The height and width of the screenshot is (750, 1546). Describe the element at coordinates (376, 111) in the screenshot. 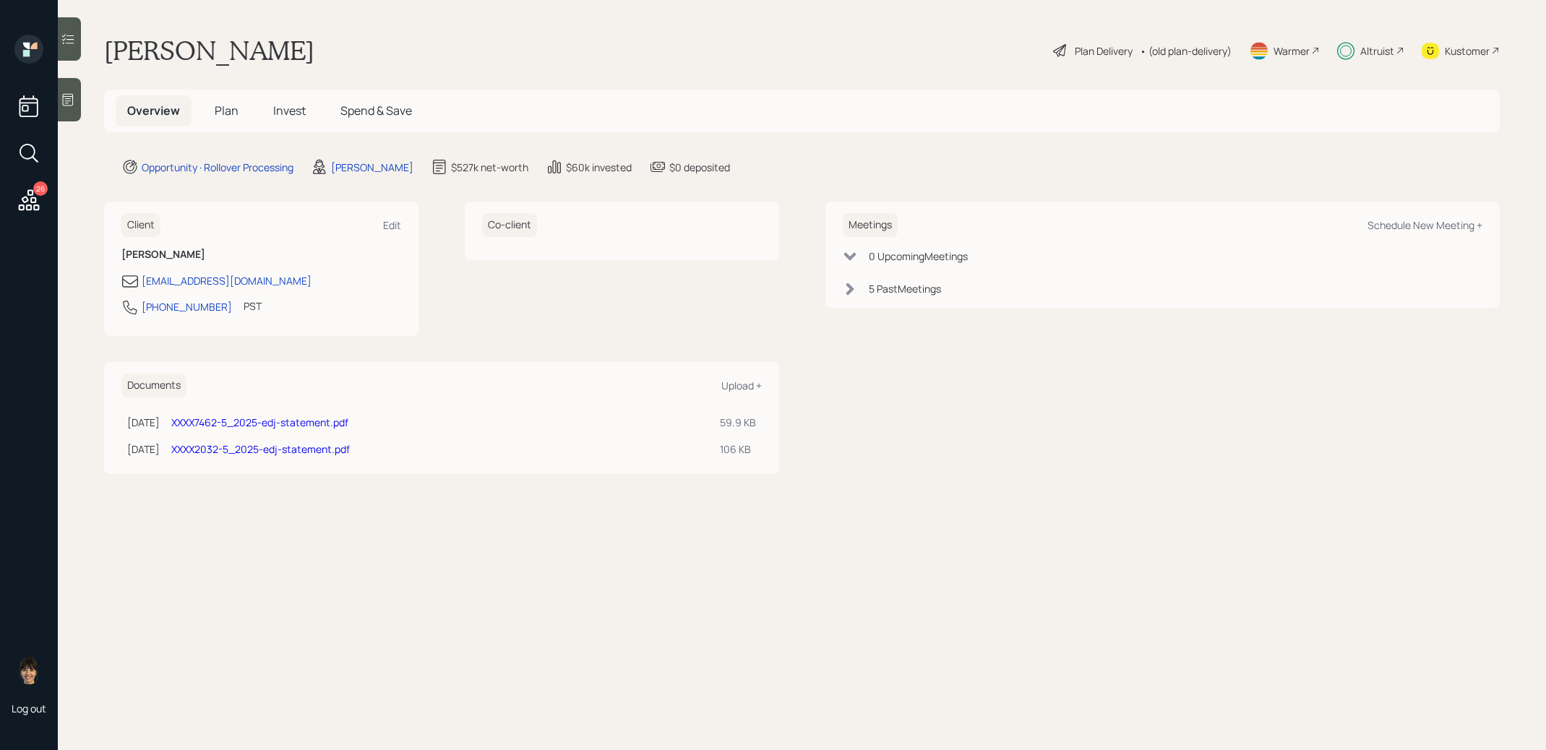

I see `span: Spend & Save` at that location.